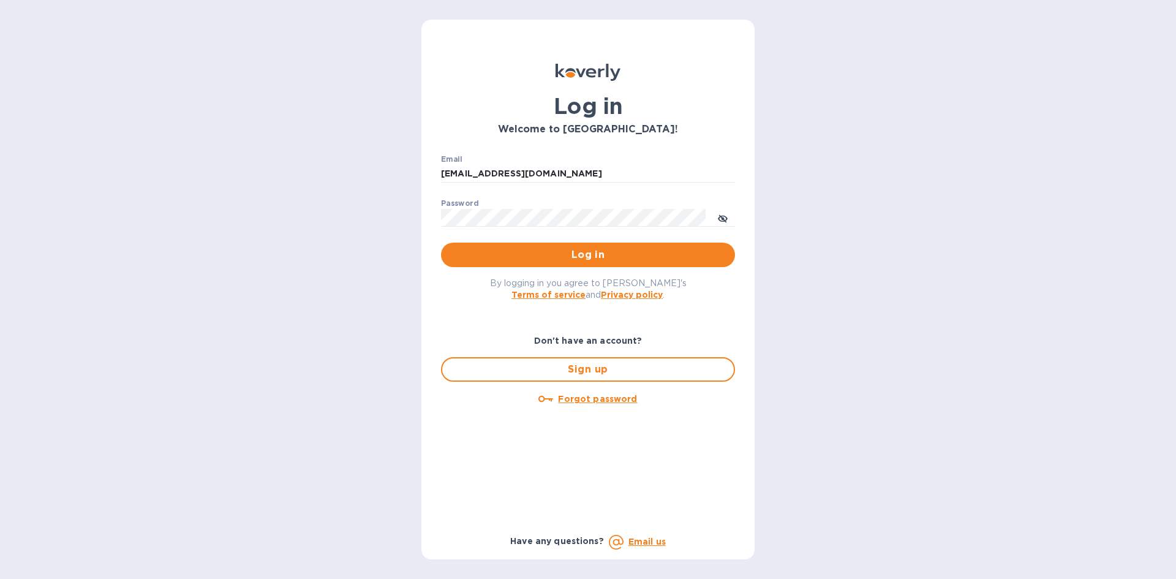  Describe the element at coordinates (597, 399) in the screenshot. I see `u: Forgot password` at that location.